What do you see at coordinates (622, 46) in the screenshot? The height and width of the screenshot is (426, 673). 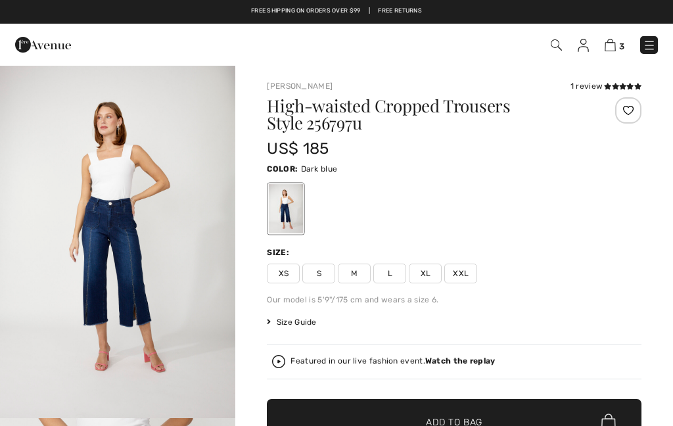 I see `span: 3` at bounding box center [622, 46].